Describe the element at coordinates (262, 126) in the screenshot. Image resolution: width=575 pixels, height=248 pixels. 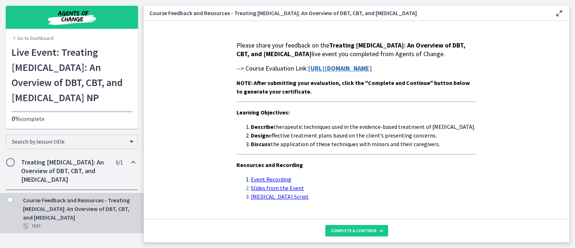
I see `strong: Describe` at that location.